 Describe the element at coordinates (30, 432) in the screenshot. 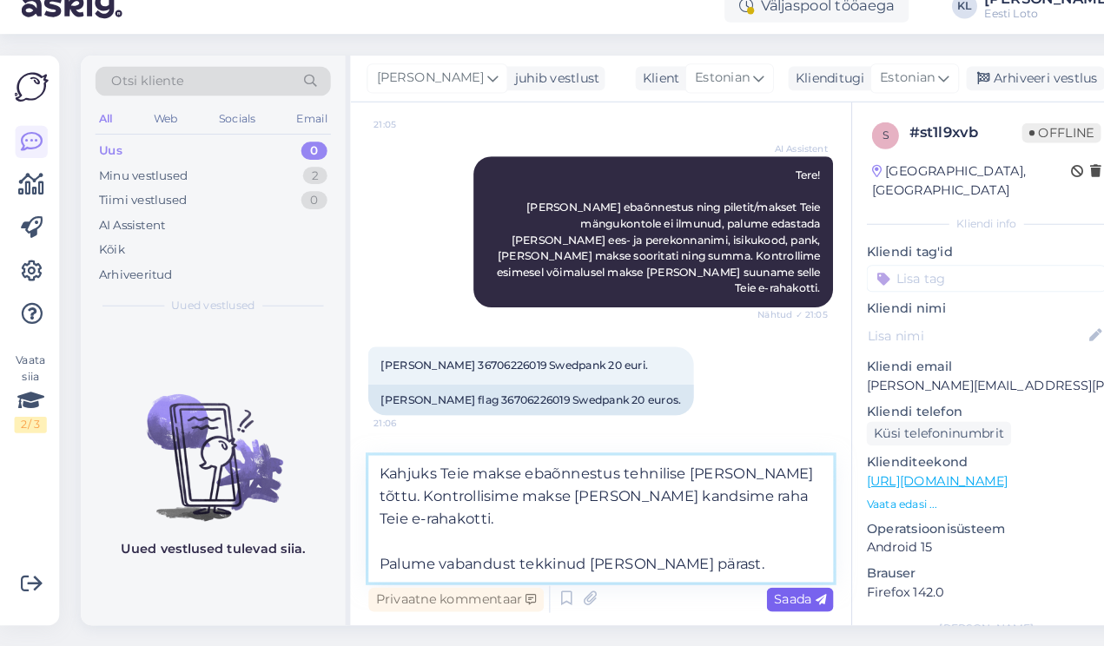

I see `div: 2 / 3` at that location.